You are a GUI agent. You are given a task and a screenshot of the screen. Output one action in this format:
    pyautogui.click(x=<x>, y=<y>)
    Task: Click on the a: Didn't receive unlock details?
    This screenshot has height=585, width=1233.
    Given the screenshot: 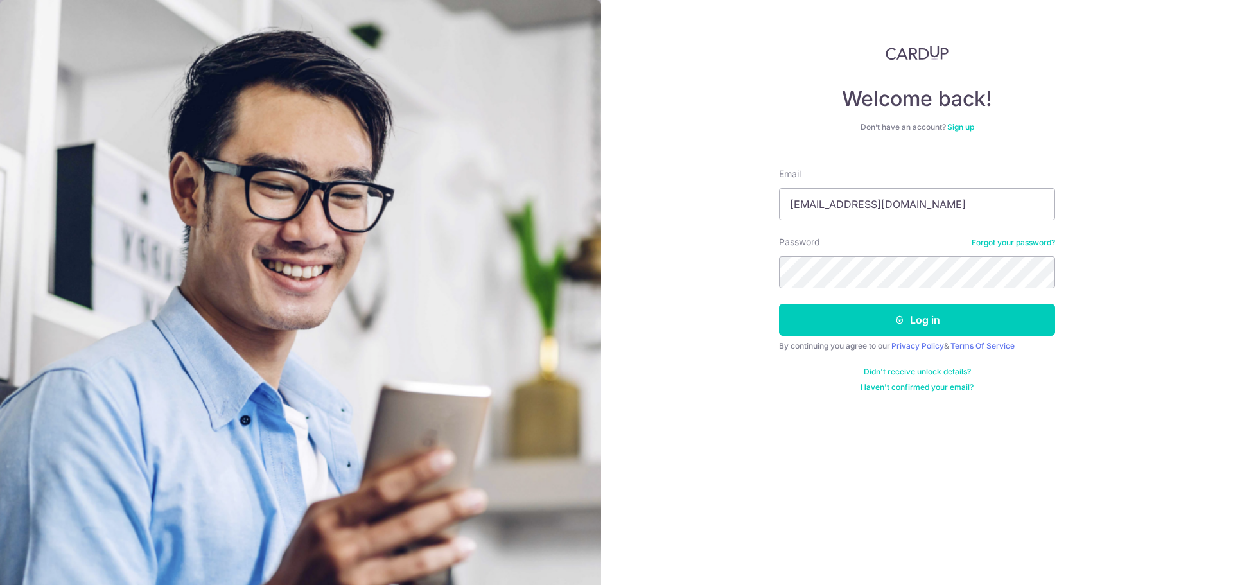 What is the action you would take?
    pyautogui.click(x=917, y=372)
    